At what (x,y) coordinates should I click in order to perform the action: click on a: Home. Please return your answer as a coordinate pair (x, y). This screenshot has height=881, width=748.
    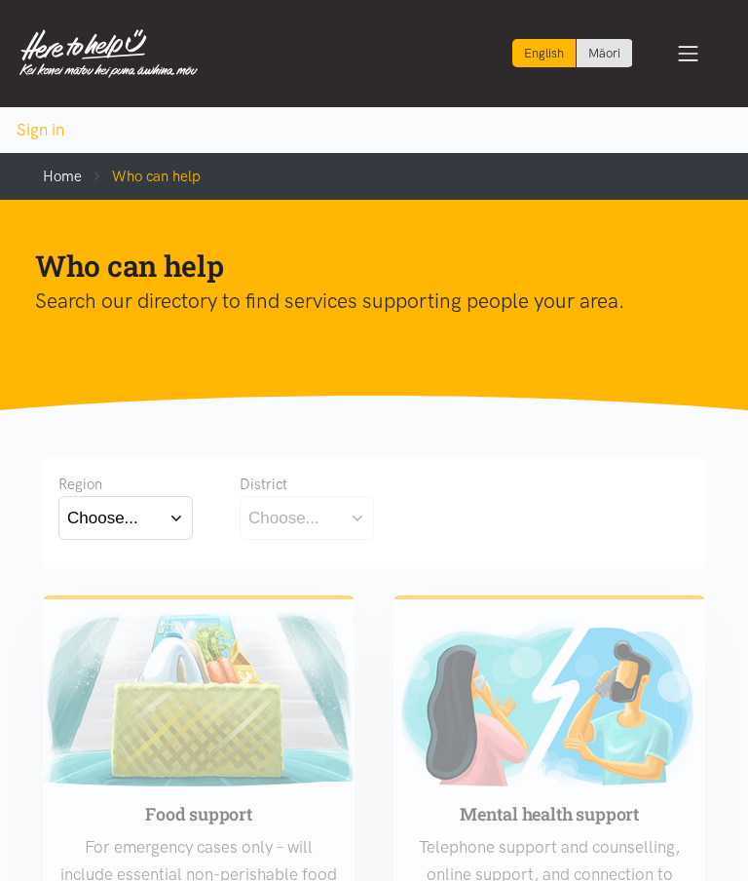
    Looking at the image, I should click on (62, 176).